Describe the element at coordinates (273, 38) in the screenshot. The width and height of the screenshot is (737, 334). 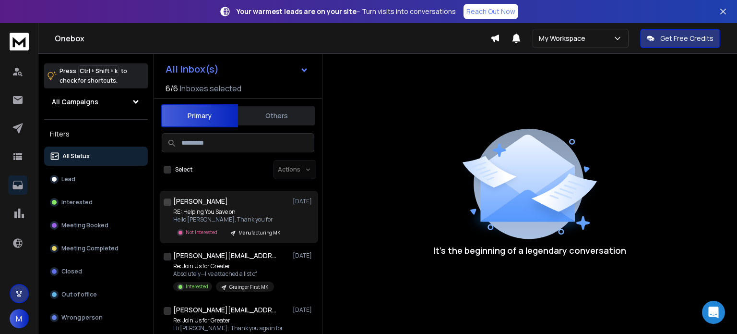
I see `h1: Onebox` at that location.